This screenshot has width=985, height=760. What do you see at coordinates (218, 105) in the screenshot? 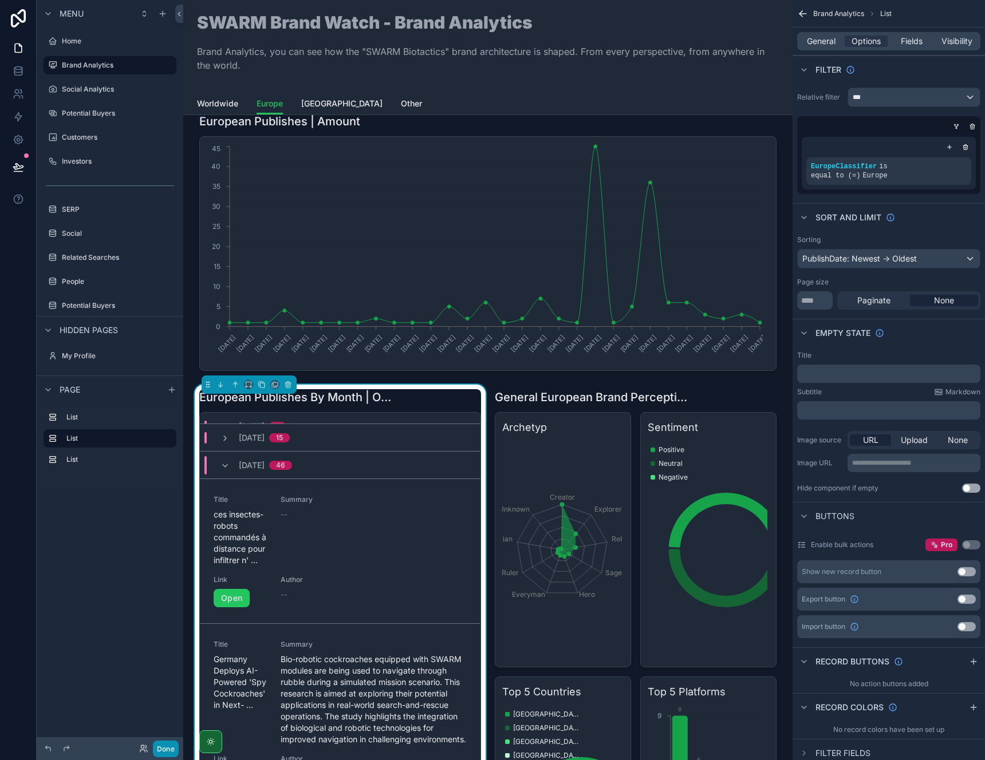
I see `a: Worldwide` at bounding box center [218, 105].